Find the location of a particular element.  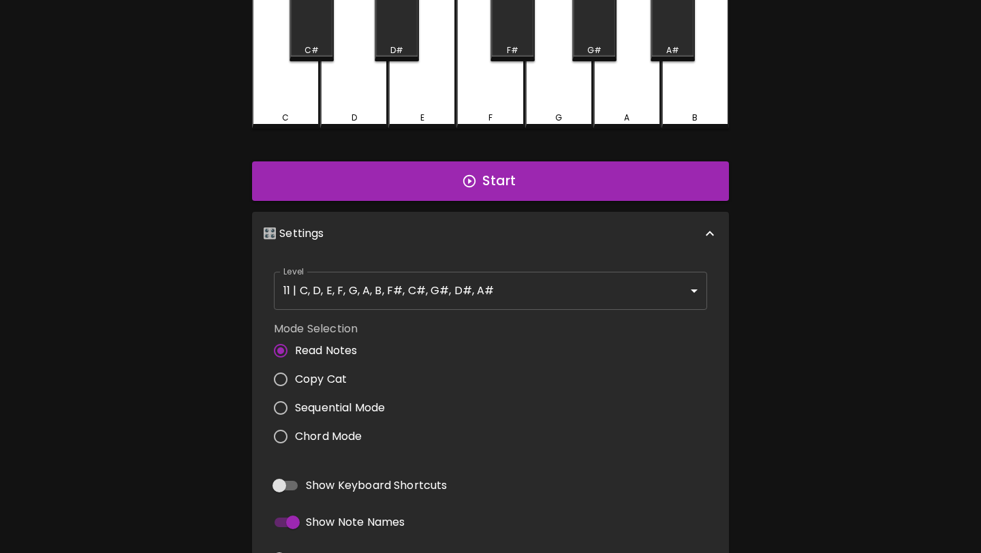

span: Show Note Names is located at coordinates (355, 522).